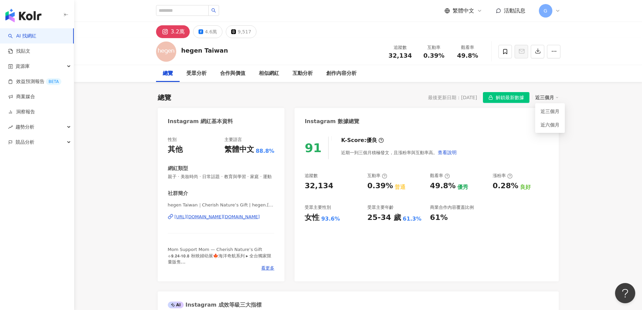 The width and height of the screenshot is (642, 310). I want to click on div: K-Score :, so click(362, 140).